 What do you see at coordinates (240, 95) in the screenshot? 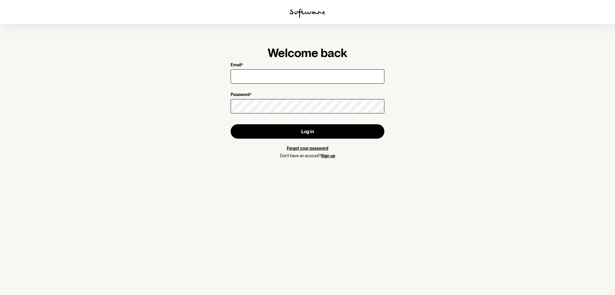
I see `p: Password` at bounding box center [240, 95].